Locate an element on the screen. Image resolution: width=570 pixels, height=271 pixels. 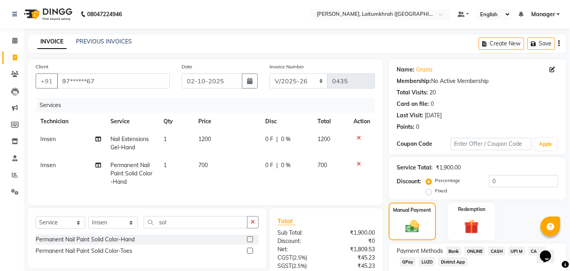
span: Bank is located at coordinates (453, 251).